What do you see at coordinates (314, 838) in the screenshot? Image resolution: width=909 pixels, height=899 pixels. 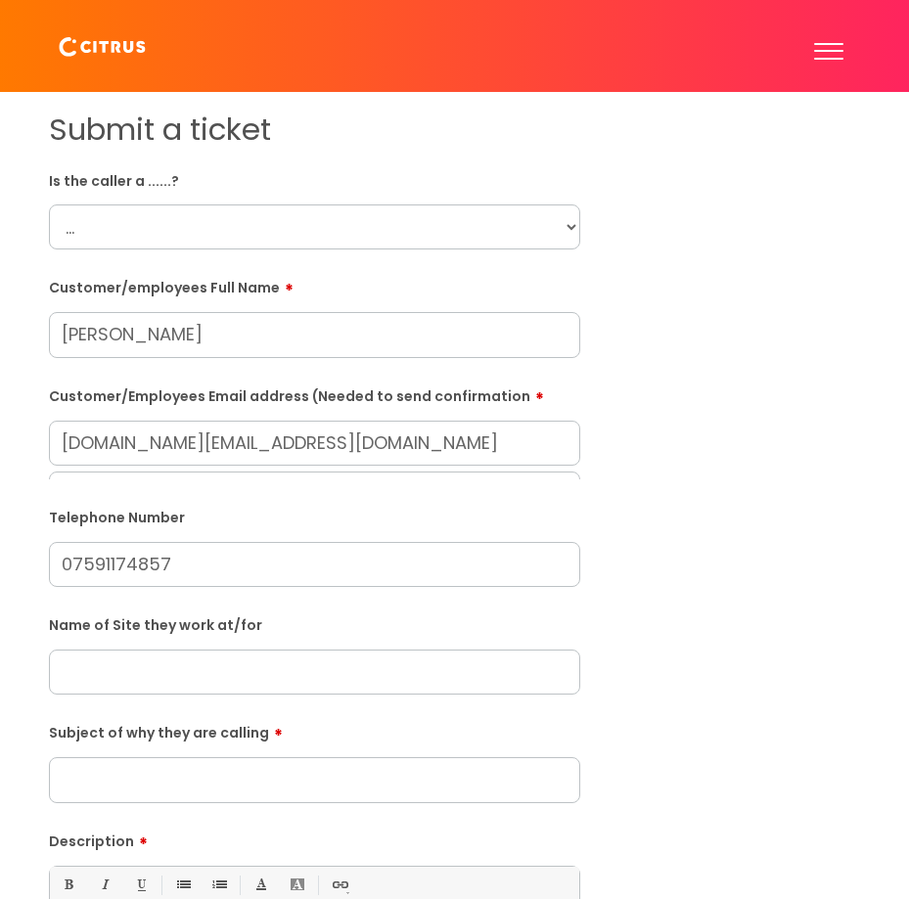 I see `label: Description` at bounding box center [314, 838].